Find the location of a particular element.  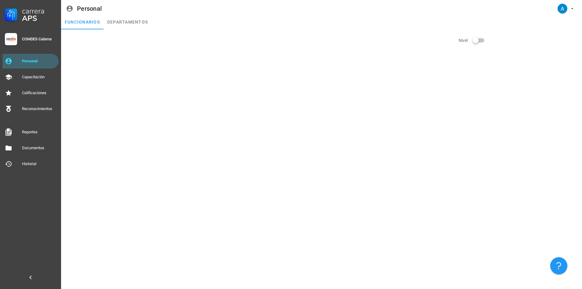

div: Reconocimientos is located at coordinates (39, 109).